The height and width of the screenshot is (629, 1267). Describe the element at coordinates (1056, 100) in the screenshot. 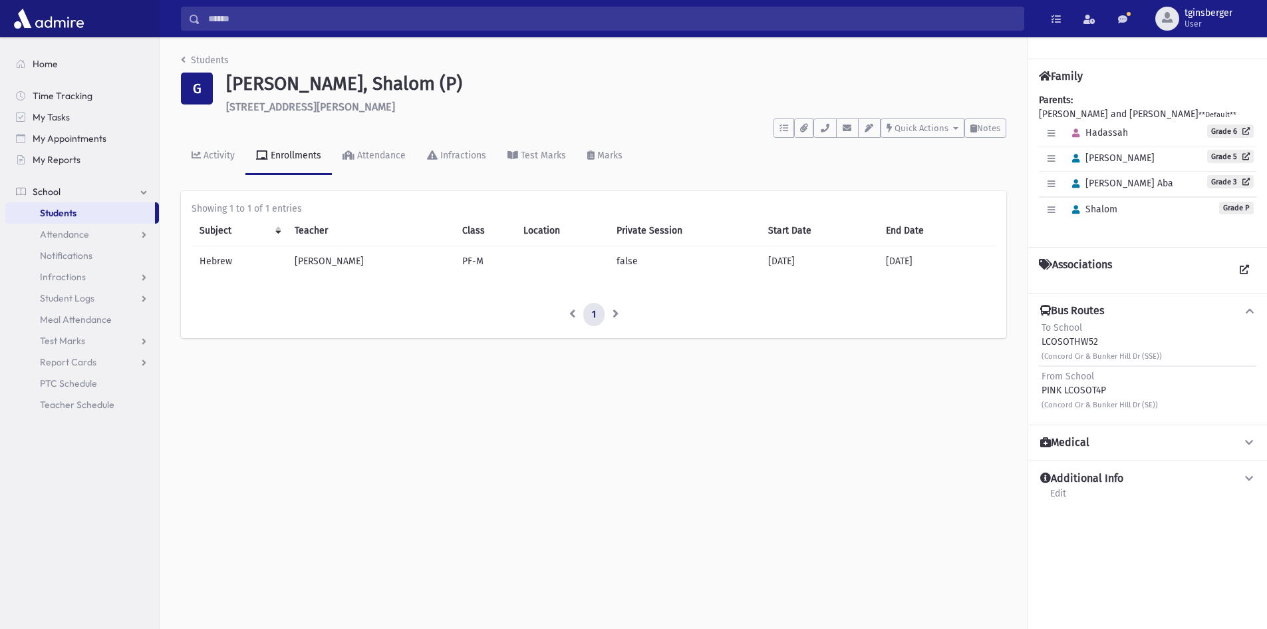

I see `b: Parents:` at that location.